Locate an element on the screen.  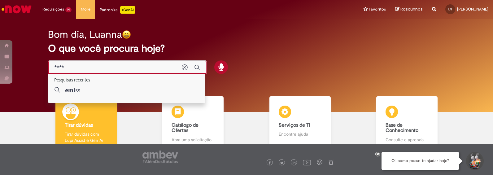
span: LS is located at coordinates (450, 9).